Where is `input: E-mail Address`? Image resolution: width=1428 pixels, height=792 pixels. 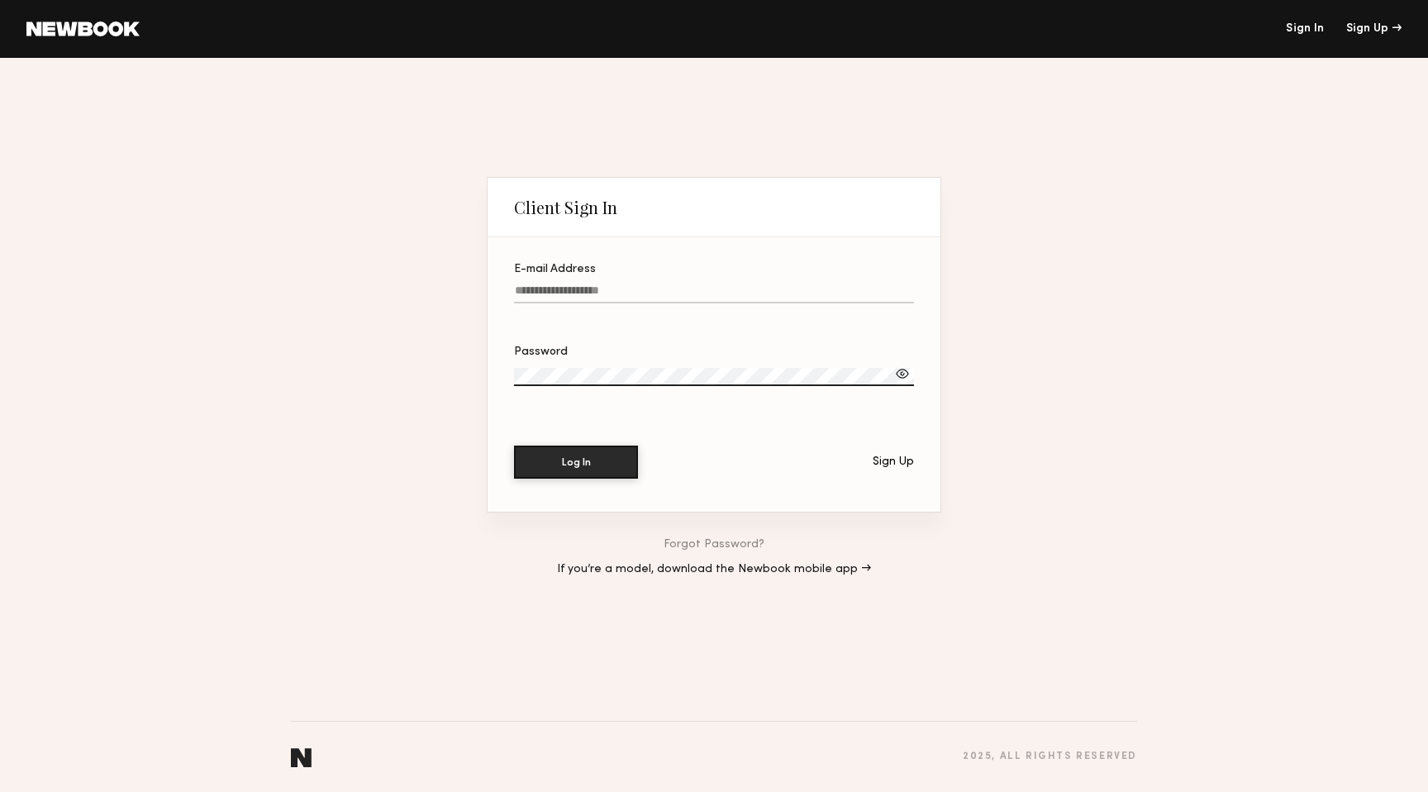 input: E-mail Address is located at coordinates (714, 293).